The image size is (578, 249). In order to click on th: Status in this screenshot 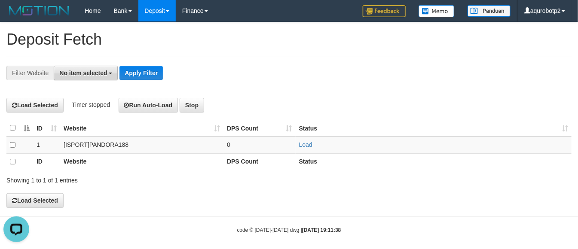, I will do `click(434, 162)`.